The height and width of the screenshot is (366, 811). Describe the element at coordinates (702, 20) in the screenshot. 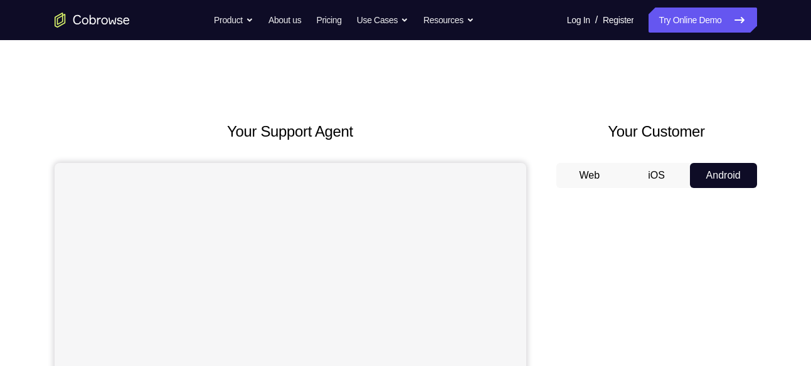

I see `a: Try Online Demo` at that location.